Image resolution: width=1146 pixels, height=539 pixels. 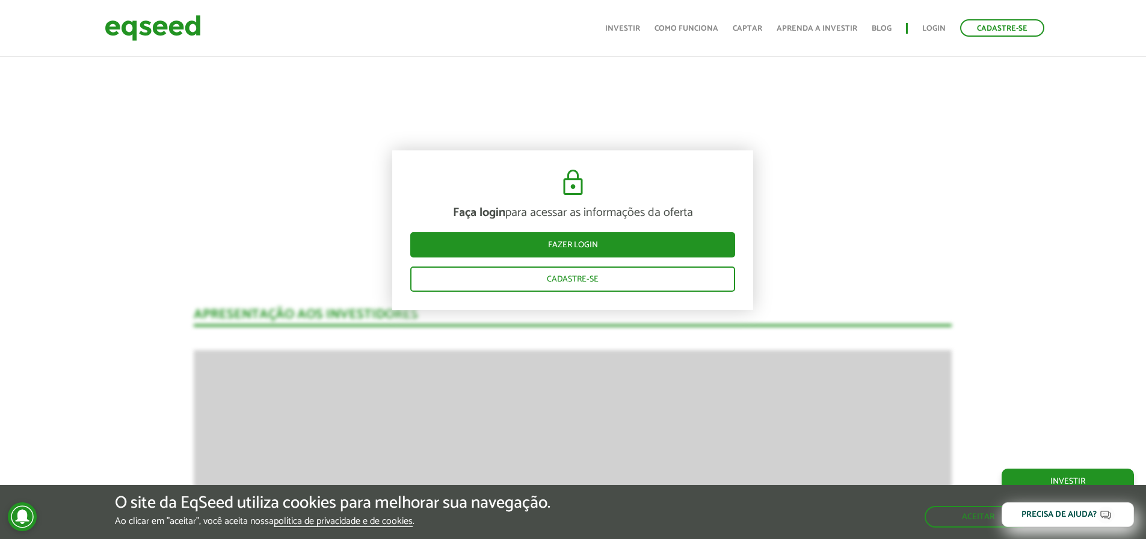 I want to click on strong: Faça login, so click(x=479, y=212).